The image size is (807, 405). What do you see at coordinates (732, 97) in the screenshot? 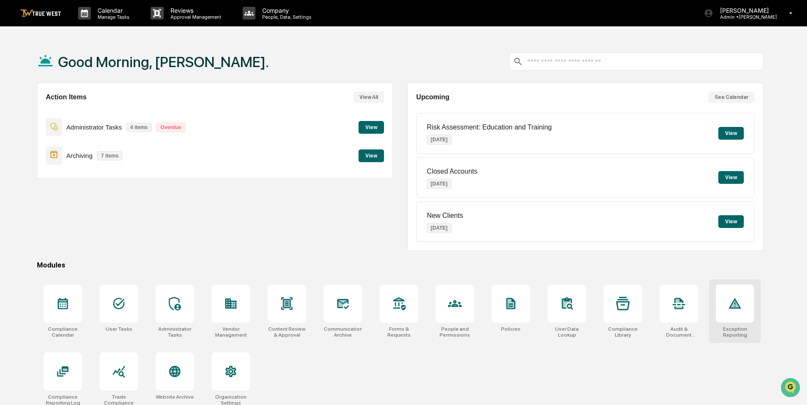
I see `button: See Calendar` at bounding box center [732, 97].